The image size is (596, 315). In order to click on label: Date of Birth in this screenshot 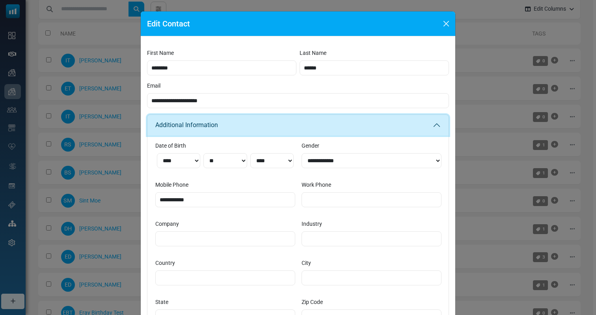, I will do `click(171, 146)`.